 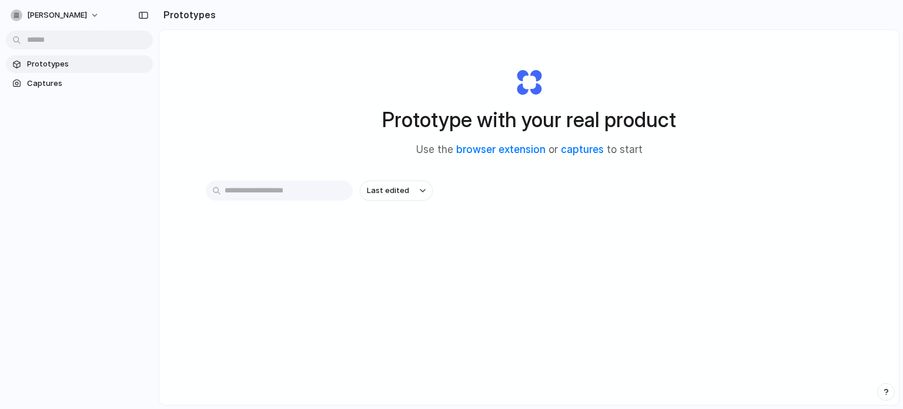 I want to click on span: Captures, so click(x=88, y=84).